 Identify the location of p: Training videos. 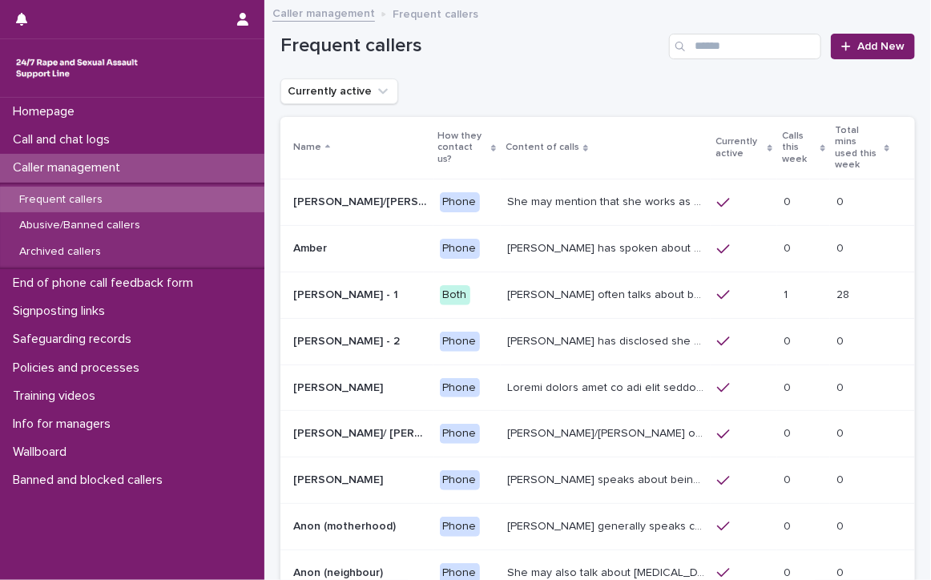
(57, 396).